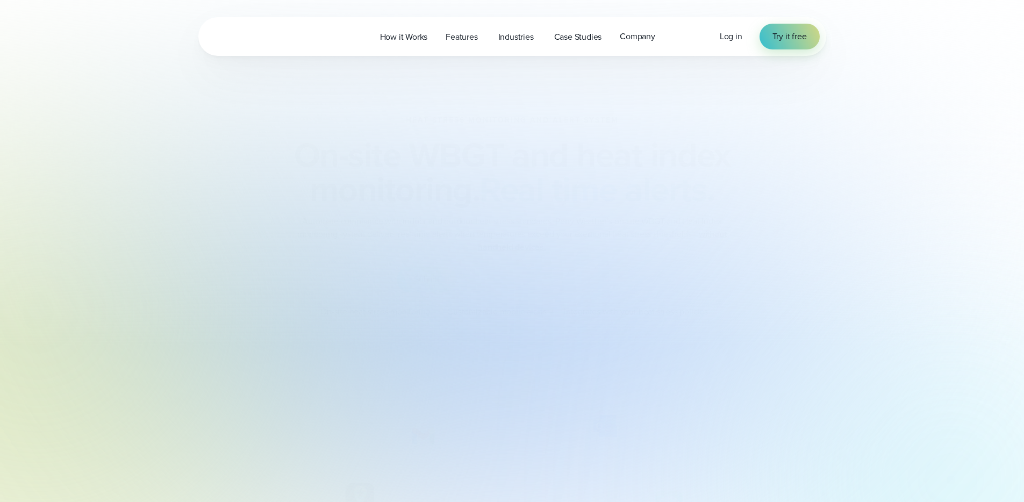 Image resolution: width=1024 pixels, height=502 pixels. Describe the element at coordinates (578, 37) in the screenshot. I see `span: Case Studies` at that location.